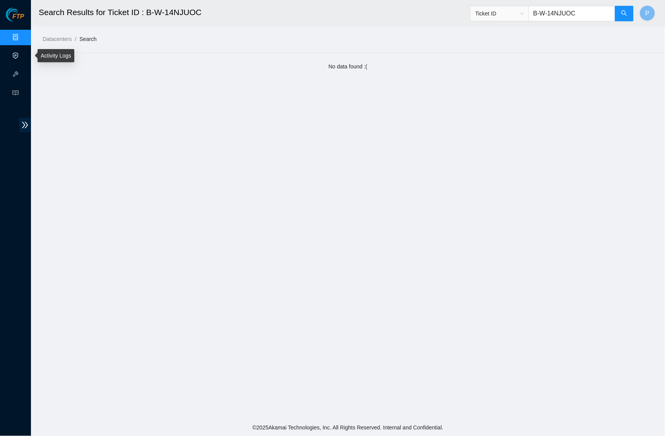 The image size is (665, 436). I want to click on span: P, so click(647, 13).